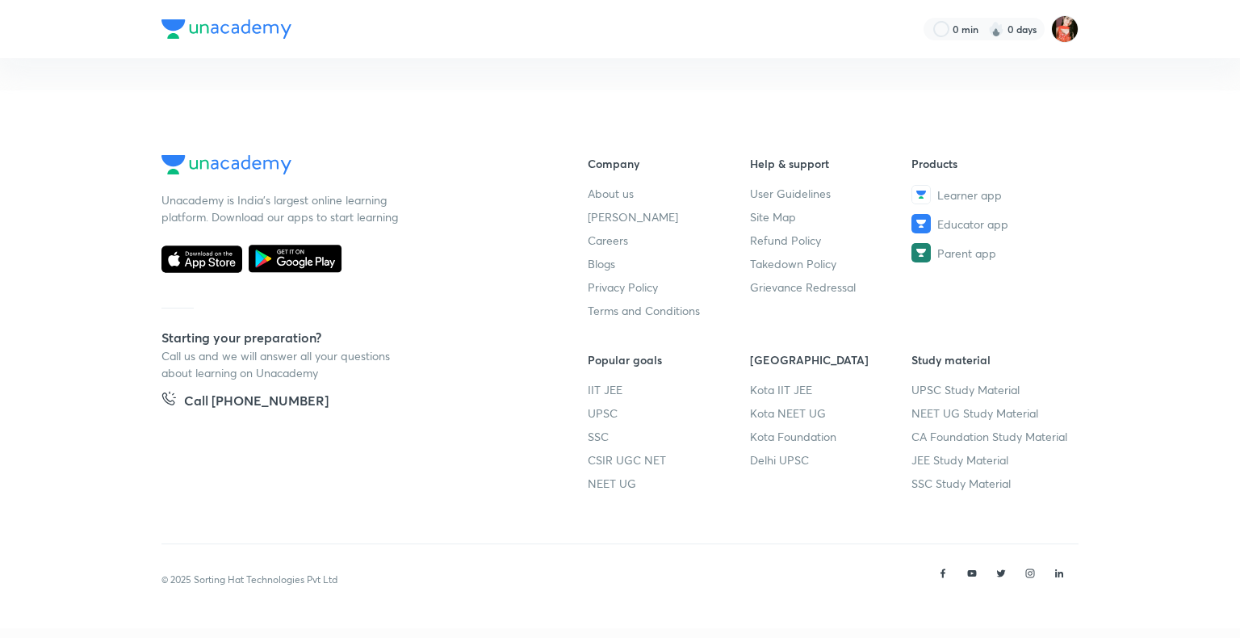 Image resolution: width=1240 pixels, height=638 pixels. Describe the element at coordinates (669, 436) in the screenshot. I see `a: SSC` at that location.